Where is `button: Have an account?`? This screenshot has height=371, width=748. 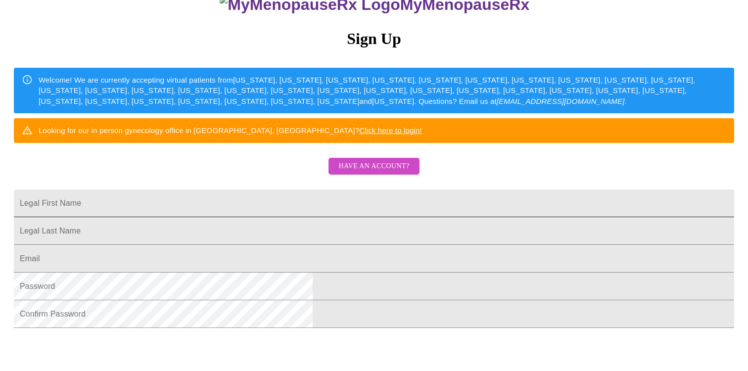 button: Have an account? is located at coordinates (373, 166).